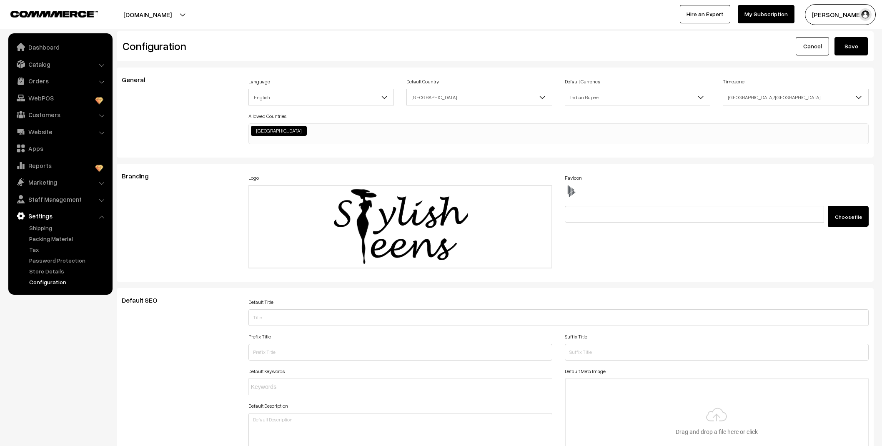 The image size is (882, 446). I want to click on span: General, so click(138, 80).